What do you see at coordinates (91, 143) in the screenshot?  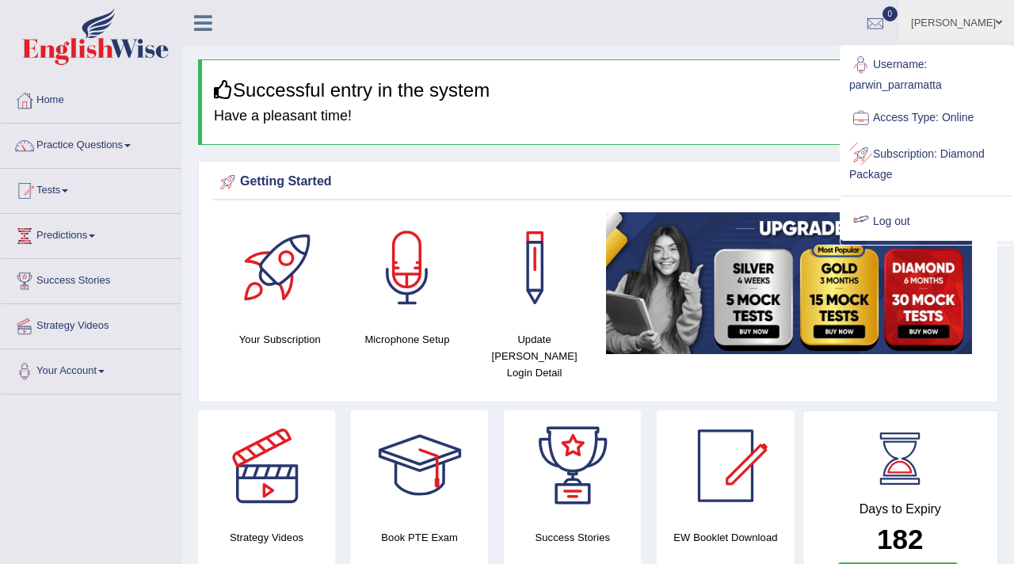 I see `a: Practice Questions` at bounding box center [91, 143].